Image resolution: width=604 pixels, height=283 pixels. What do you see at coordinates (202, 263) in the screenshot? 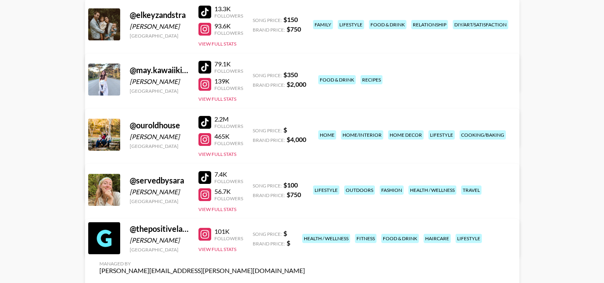
I see `div: Managed By` at bounding box center [202, 263].